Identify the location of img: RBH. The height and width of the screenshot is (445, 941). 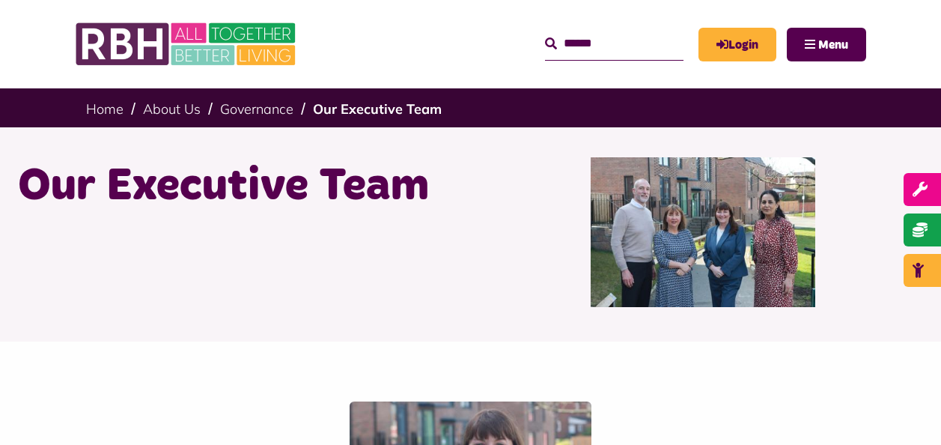
(187, 44).